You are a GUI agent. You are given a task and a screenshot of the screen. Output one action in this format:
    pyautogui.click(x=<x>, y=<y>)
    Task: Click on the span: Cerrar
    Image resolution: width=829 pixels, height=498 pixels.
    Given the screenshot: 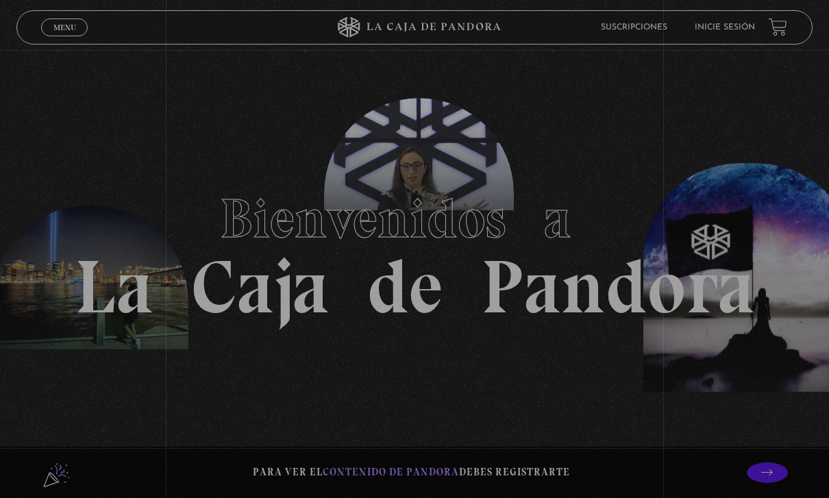 What is the action you would take?
    pyautogui.click(x=64, y=39)
    